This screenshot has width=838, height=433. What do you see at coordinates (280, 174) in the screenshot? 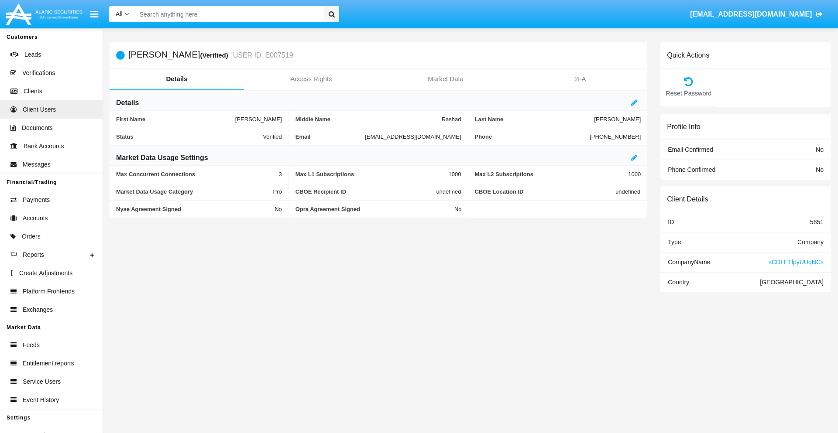
I see `span: 3` at bounding box center [280, 174].